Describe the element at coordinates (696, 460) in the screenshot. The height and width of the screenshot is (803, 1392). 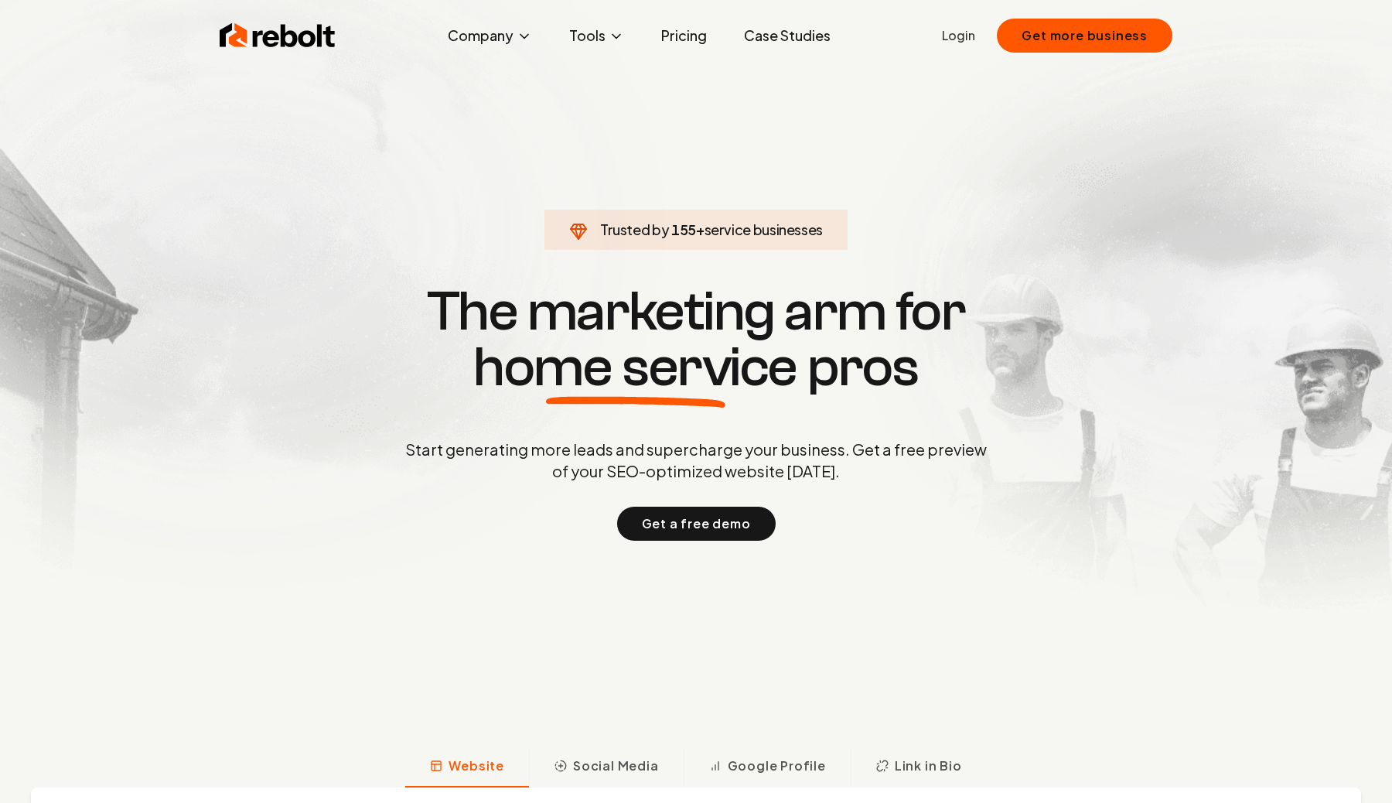
I see `p: Start generating more leads and supercharge your business. Get a free preview of your SEO-optimiz...` at that location.